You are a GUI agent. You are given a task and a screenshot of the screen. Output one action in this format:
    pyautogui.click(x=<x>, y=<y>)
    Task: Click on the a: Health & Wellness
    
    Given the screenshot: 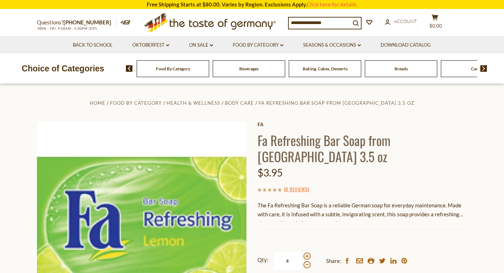 What is the action you would take?
    pyautogui.click(x=193, y=103)
    